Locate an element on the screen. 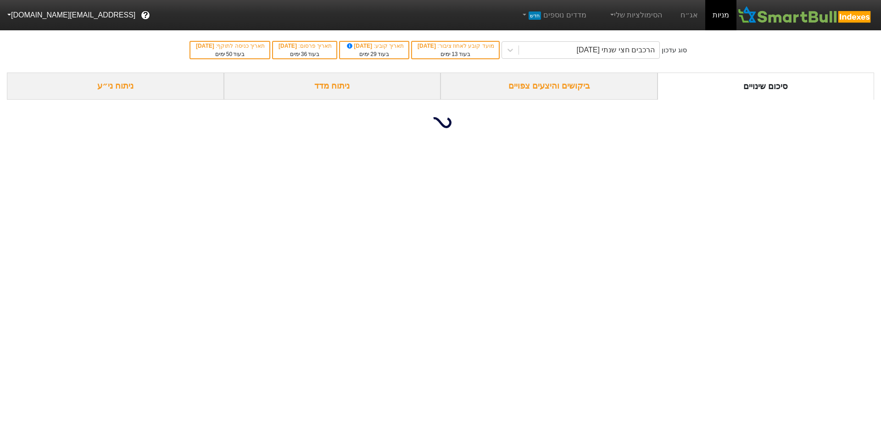 Image resolution: width=881 pixels, height=434 pixels. a: מדדים נוספיםחדש is located at coordinates (553, 15).